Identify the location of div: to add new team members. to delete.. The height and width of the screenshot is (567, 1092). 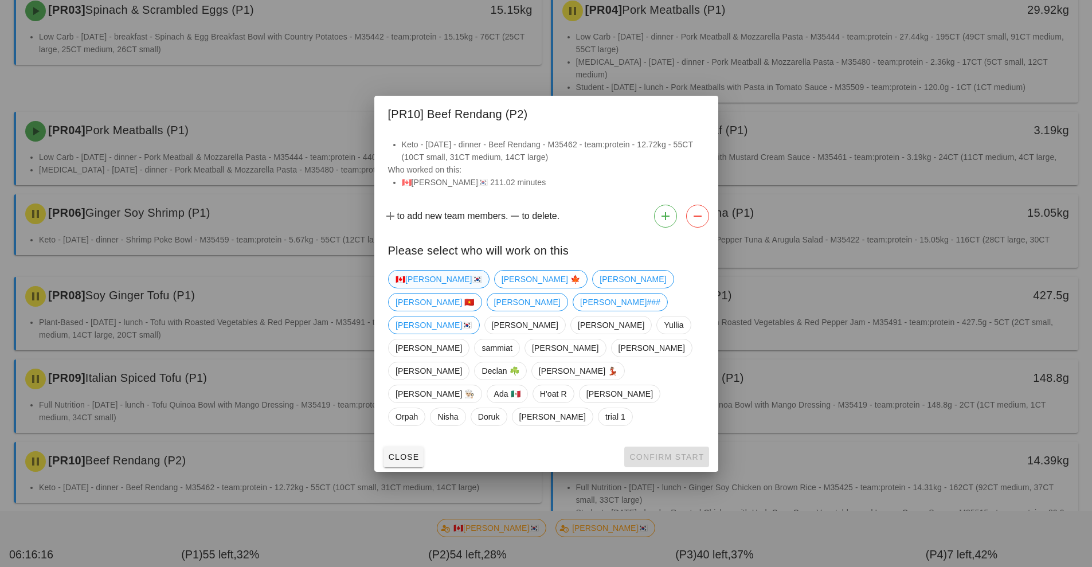
(546, 216).